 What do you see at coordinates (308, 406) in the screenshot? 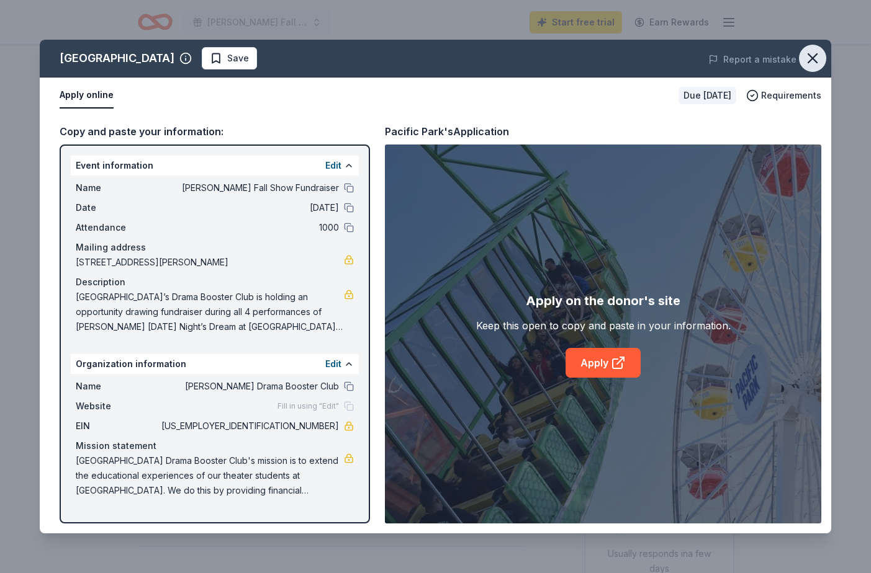
I see `span: Fill in using "Edit"` at bounding box center [308, 406].